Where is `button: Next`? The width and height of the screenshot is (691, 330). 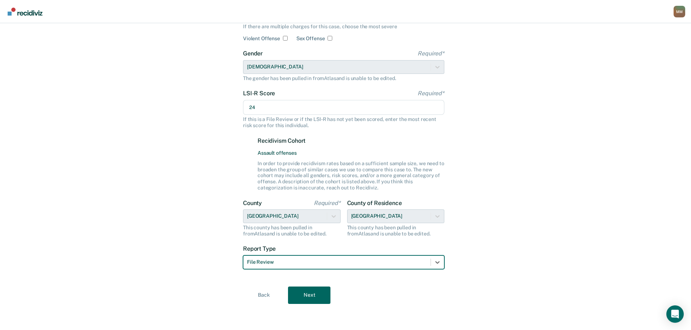
button: Next is located at coordinates (309, 296).